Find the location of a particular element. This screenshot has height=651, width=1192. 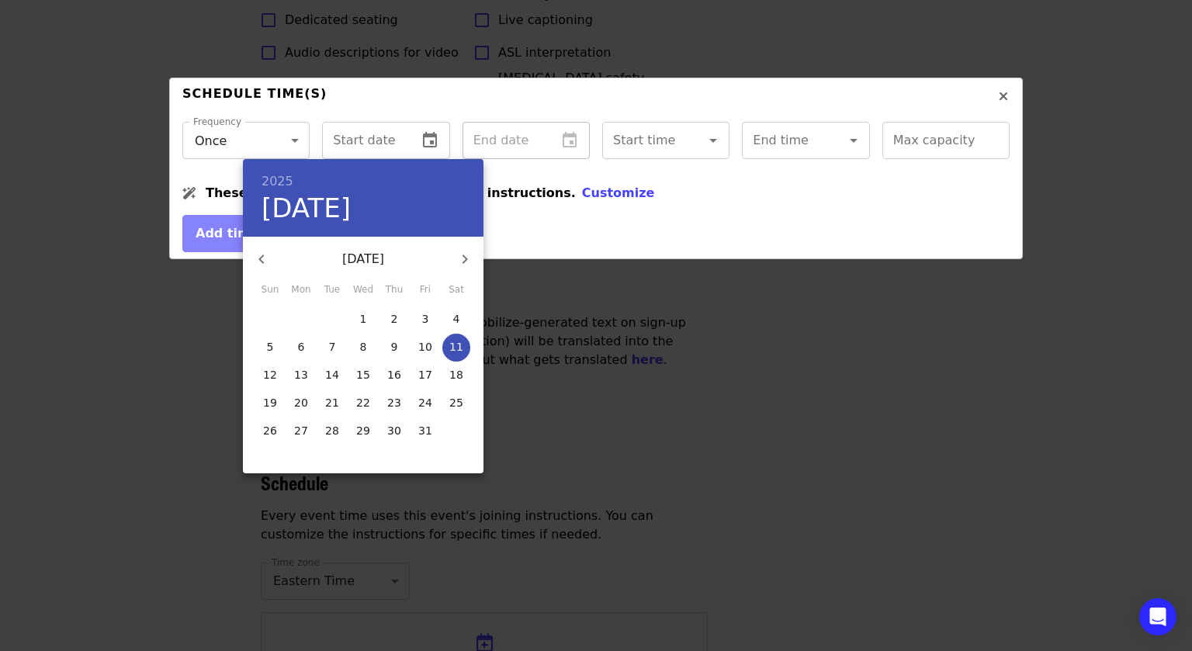

span: Wed is located at coordinates (363, 290).